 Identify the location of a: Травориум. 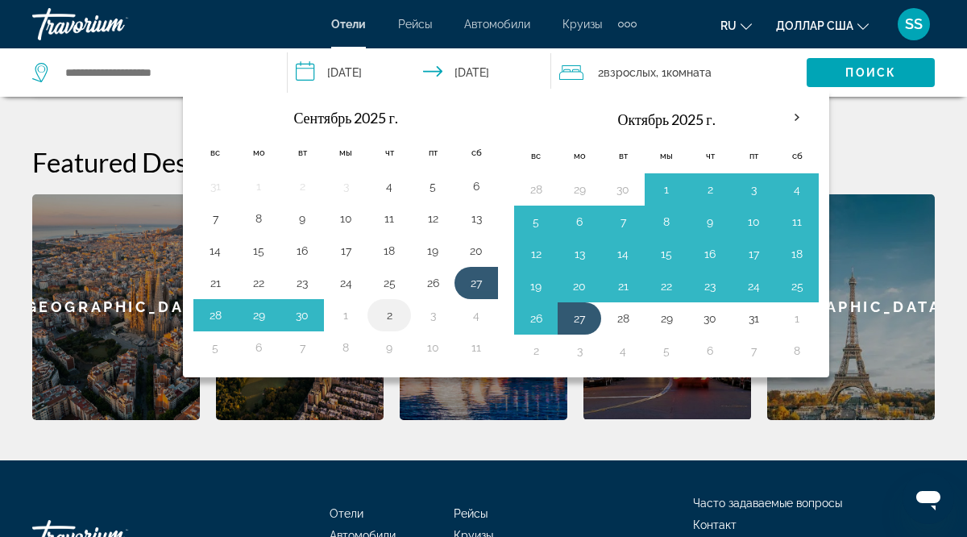
(113, 24).